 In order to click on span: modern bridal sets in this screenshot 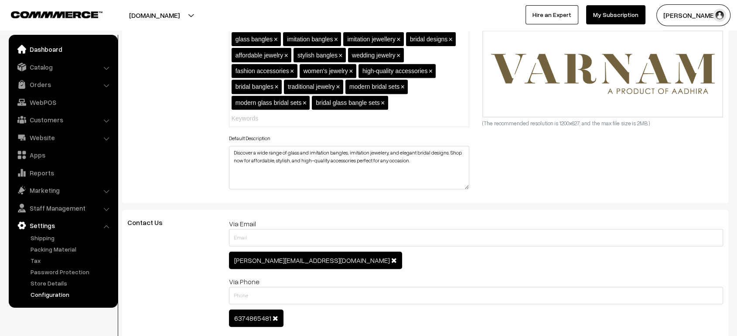, I will do `click(374, 87)`.